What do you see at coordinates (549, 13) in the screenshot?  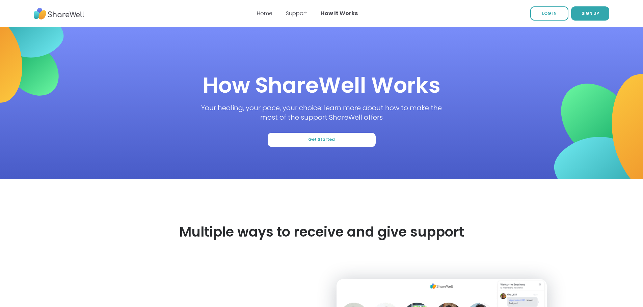 I see `a: LOG IN` at bounding box center [549, 13].